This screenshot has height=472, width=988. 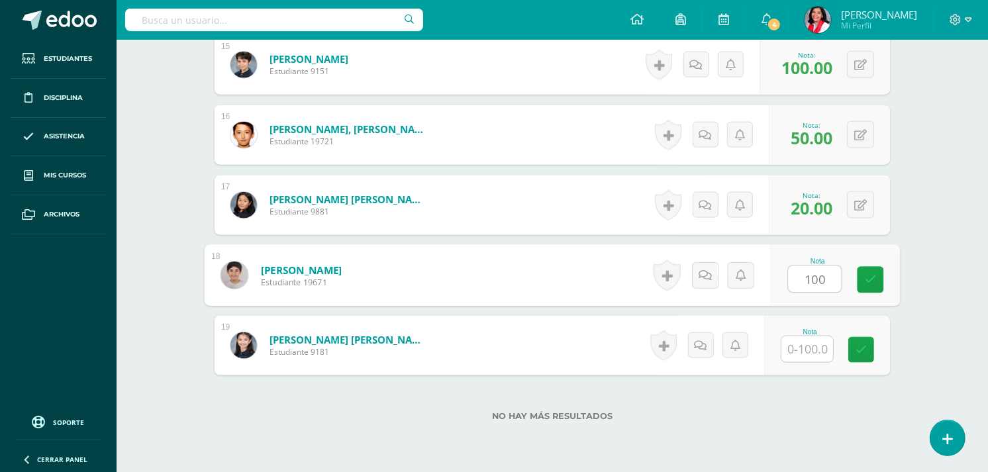 What do you see at coordinates (58, 137) in the screenshot?
I see `a: Asistencia` at bounding box center [58, 137].